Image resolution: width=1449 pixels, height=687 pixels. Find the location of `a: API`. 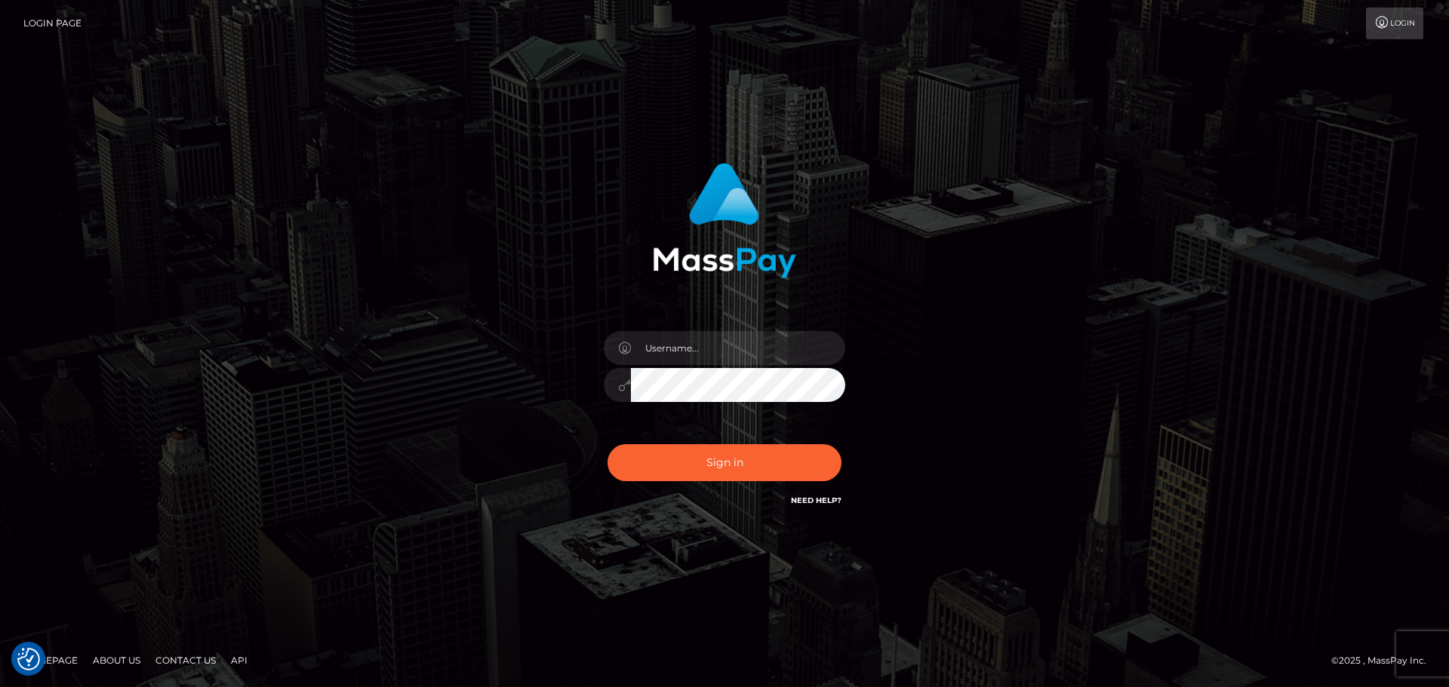

a: API is located at coordinates (239, 660).